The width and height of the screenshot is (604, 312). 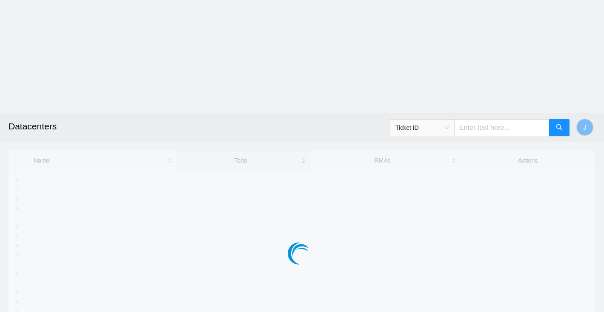 I want to click on span: J, so click(x=584, y=127).